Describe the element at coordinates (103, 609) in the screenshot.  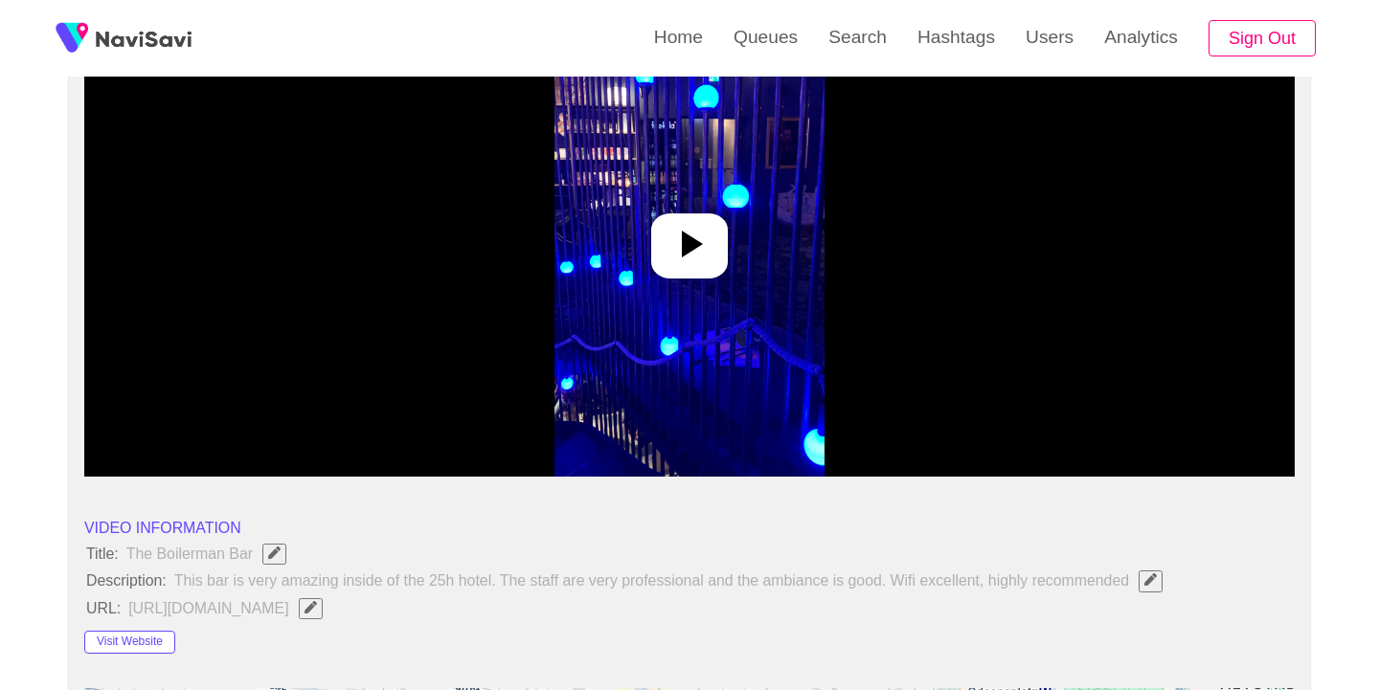
I see `span: URL:` at that location.